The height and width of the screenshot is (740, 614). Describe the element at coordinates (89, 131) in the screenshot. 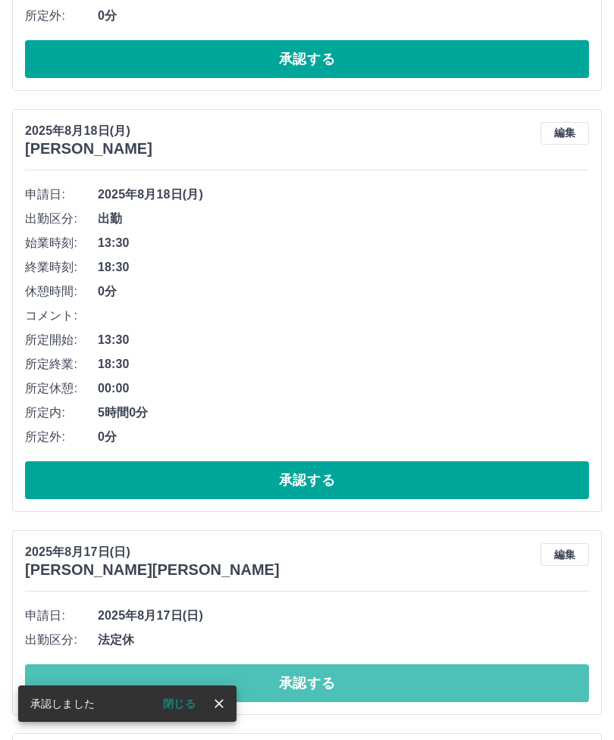

I see `p: 2025年8月18日(月)` at that location.